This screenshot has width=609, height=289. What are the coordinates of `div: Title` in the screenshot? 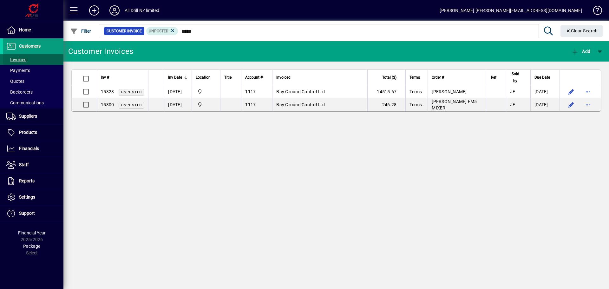 It's located at (231, 77).